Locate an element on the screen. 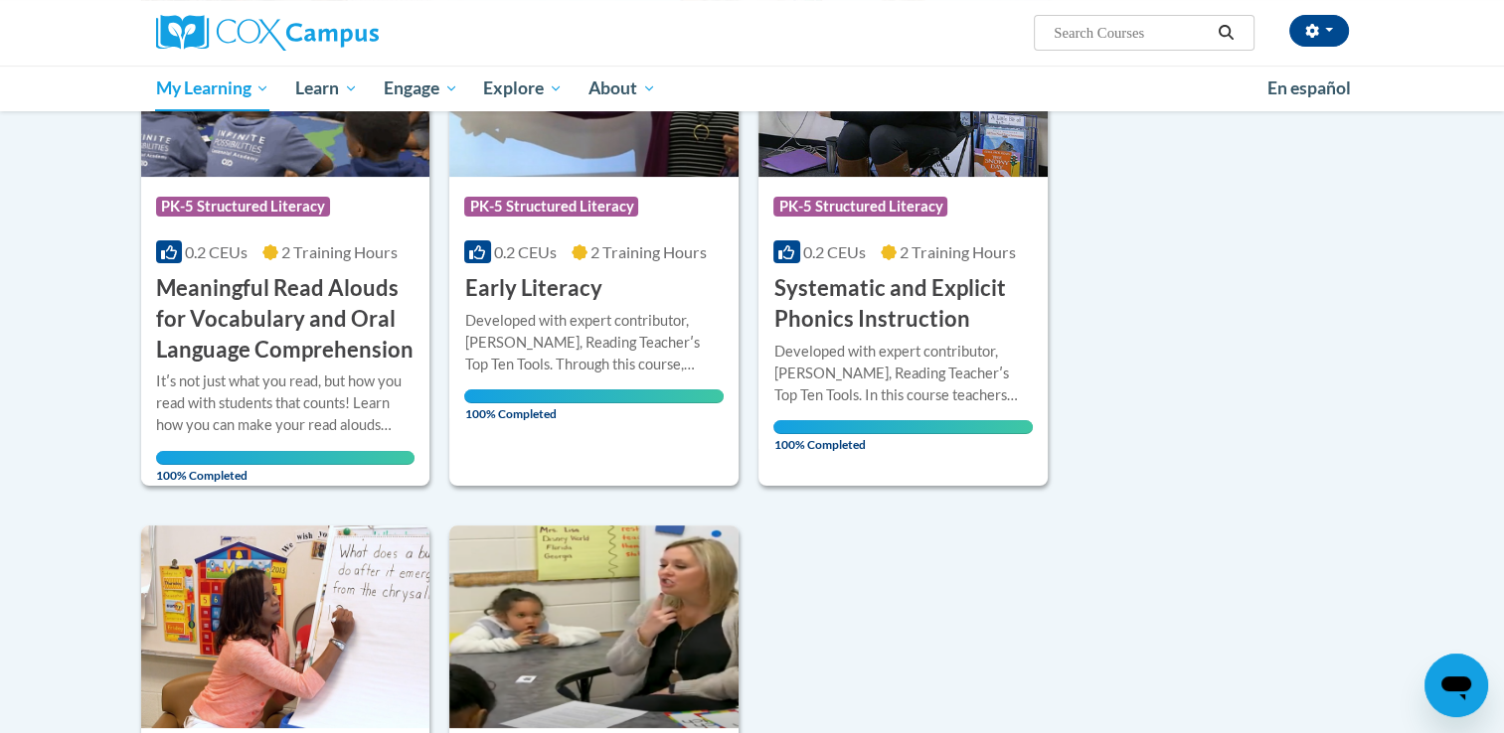 This screenshot has height=733, width=1504. span: Engage is located at coordinates (420, 88).